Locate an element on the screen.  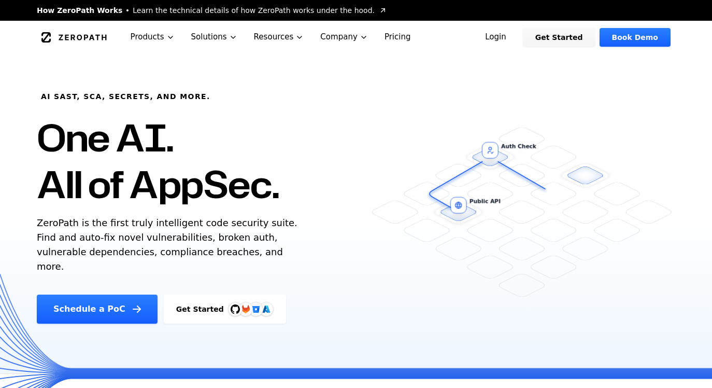
a: Login is located at coordinates (496, 37).